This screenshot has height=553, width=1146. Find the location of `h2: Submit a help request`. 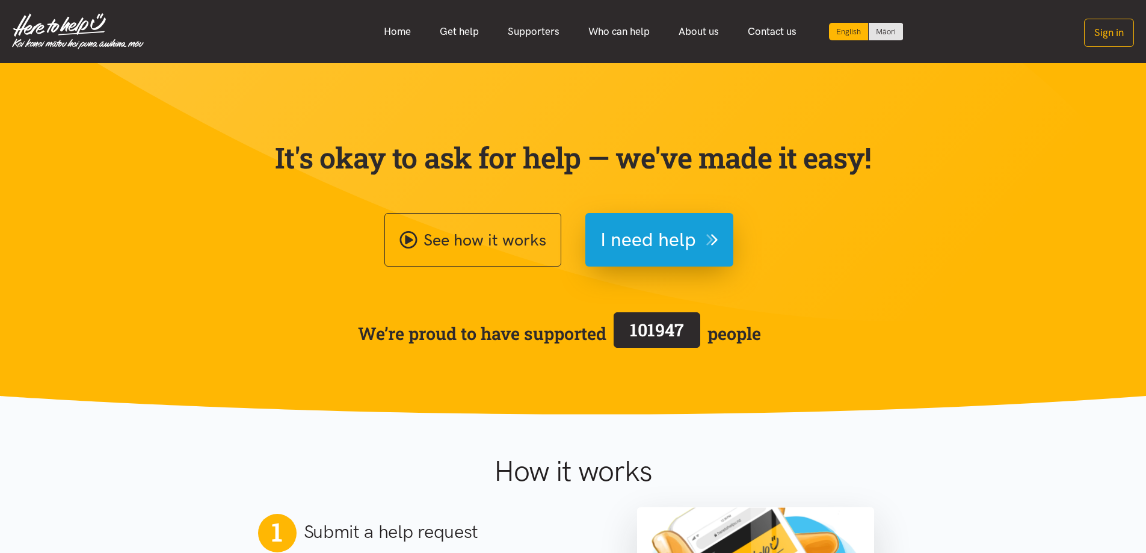

h2: Submit a help request is located at coordinates (391, 532).